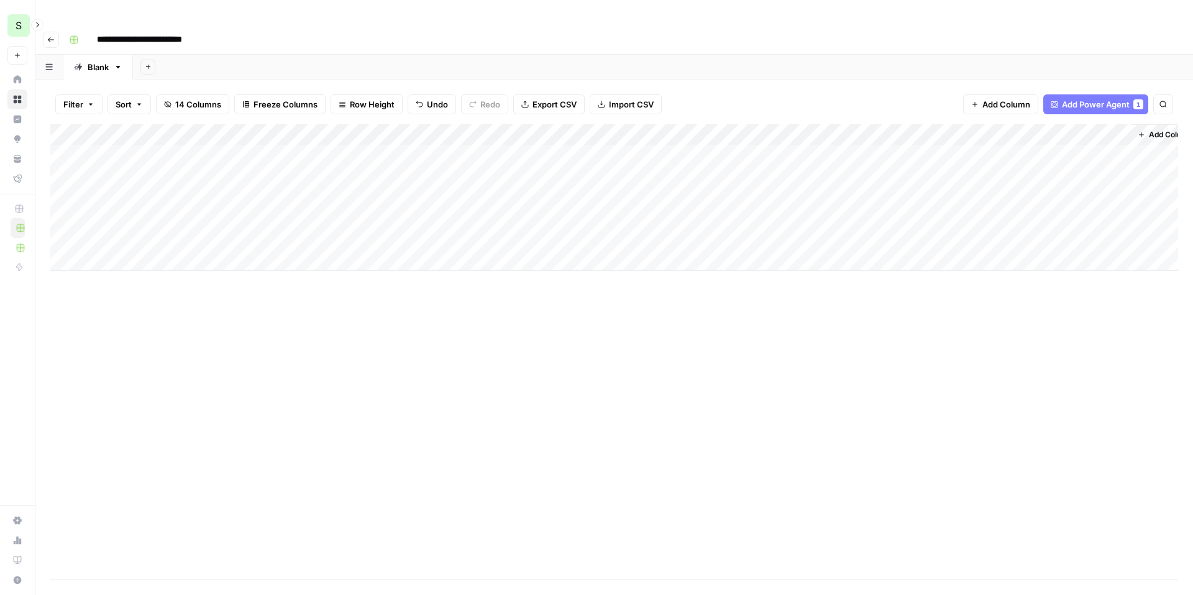 The height and width of the screenshot is (595, 1193). What do you see at coordinates (17, 581) in the screenshot?
I see `button: Help + Support` at bounding box center [17, 581].